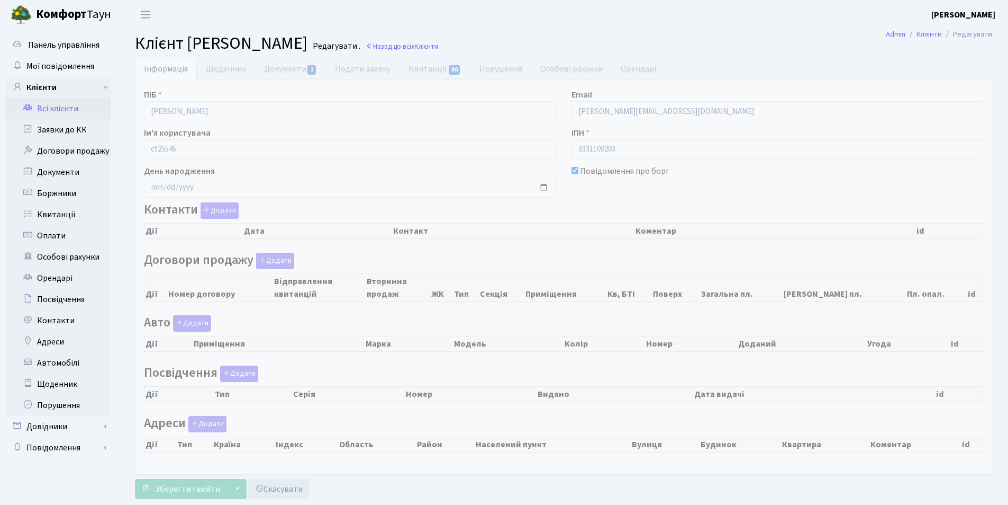 Image resolution: width=1008 pixels, height=505 pixels. What do you see at coordinates (58, 193) in the screenshot?
I see `a: Боржники` at bounding box center [58, 193].